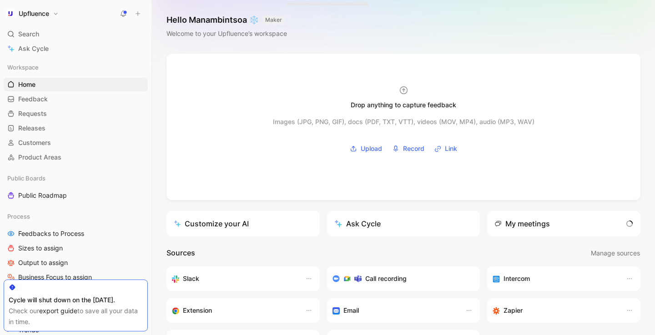  I want to click on a: Feedback, so click(76, 99).